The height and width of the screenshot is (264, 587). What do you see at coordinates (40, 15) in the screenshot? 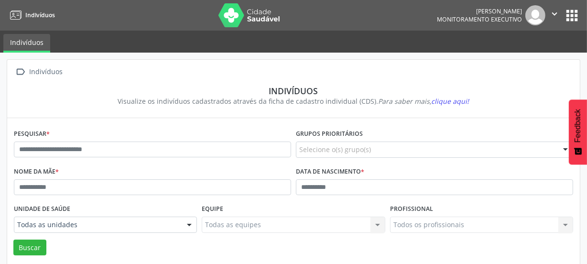
I see `span: Indivíduos` at bounding box center [40, 15].